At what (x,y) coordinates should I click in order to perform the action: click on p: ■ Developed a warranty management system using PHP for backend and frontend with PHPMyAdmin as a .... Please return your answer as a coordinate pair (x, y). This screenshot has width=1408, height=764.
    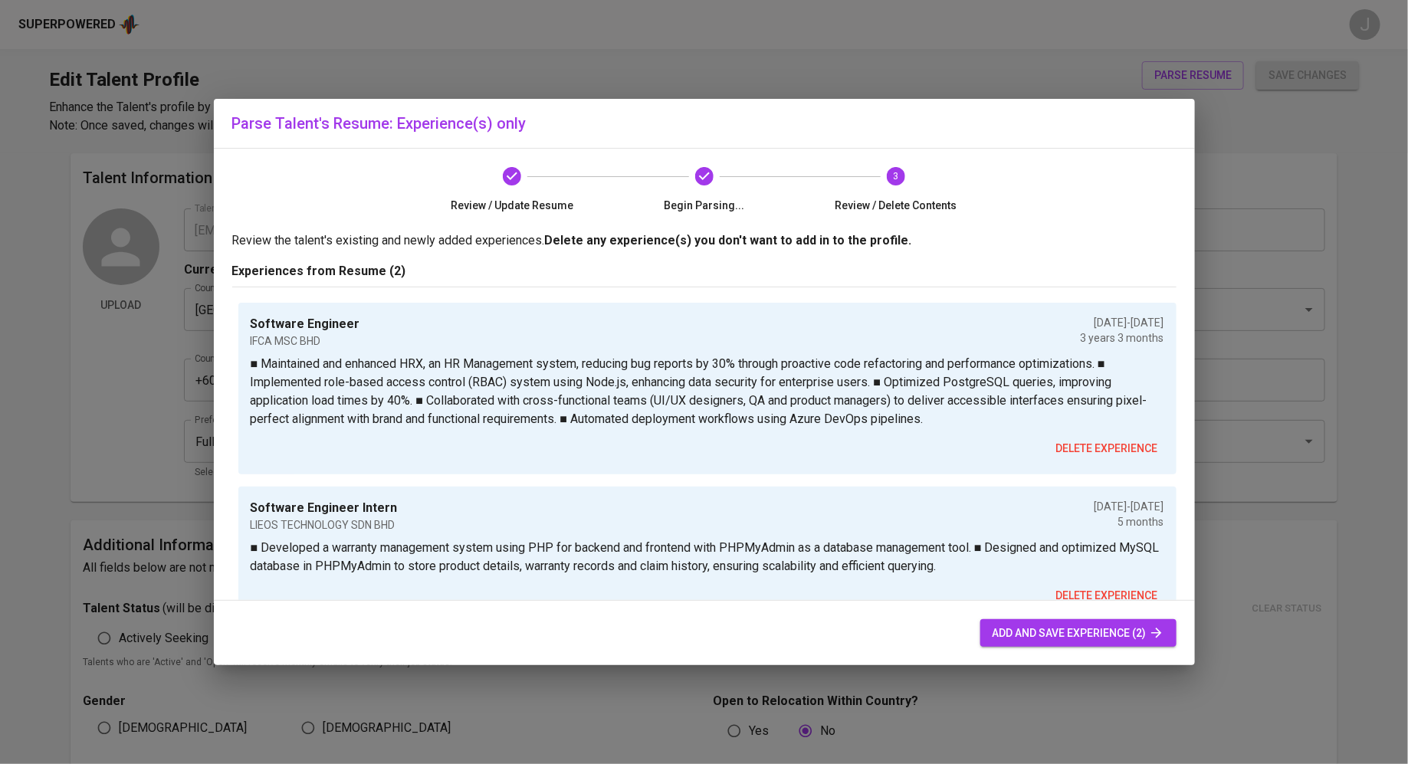
    Looking at the image, I should click on (707, 557).